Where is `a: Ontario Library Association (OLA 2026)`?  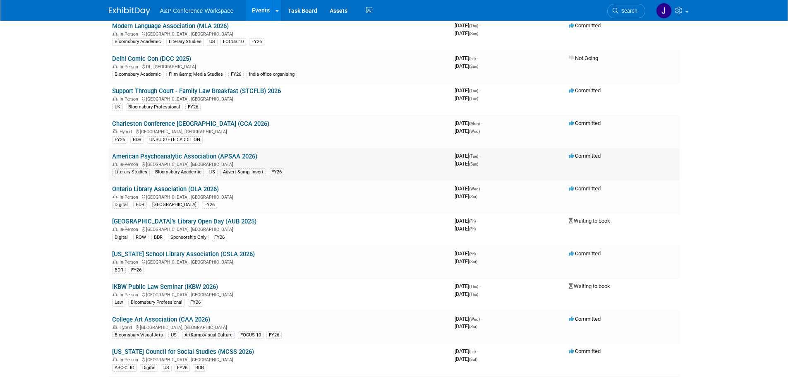
a: Ontario Library Association (OLA 2026) is located at coordinates (165, 189).